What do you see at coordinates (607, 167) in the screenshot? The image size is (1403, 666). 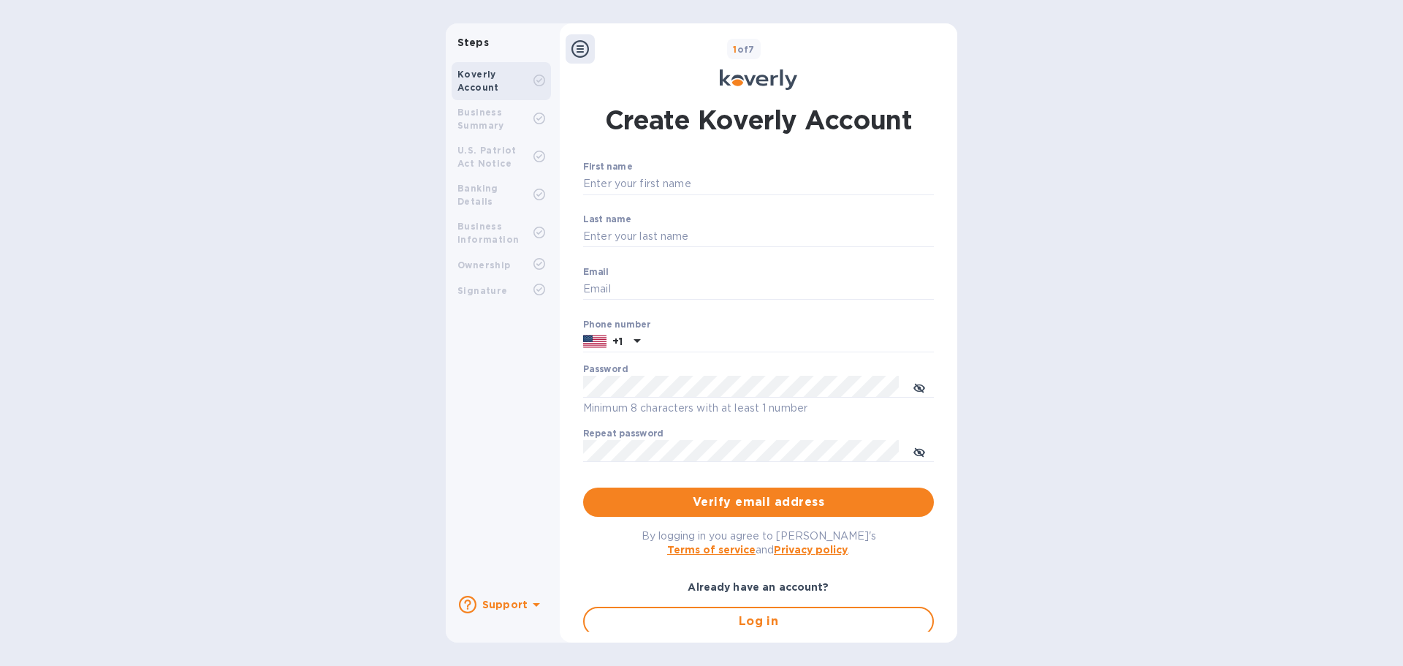 I see `label: First name` at bounding box center [607, 167].